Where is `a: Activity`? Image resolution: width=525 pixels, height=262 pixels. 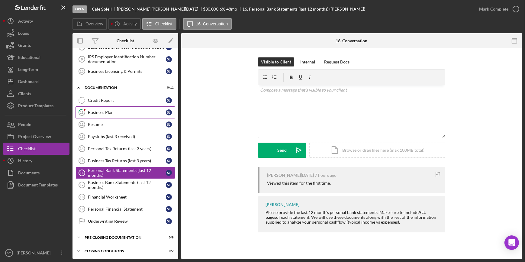 a: Activity is located at coordinates (36, 21).